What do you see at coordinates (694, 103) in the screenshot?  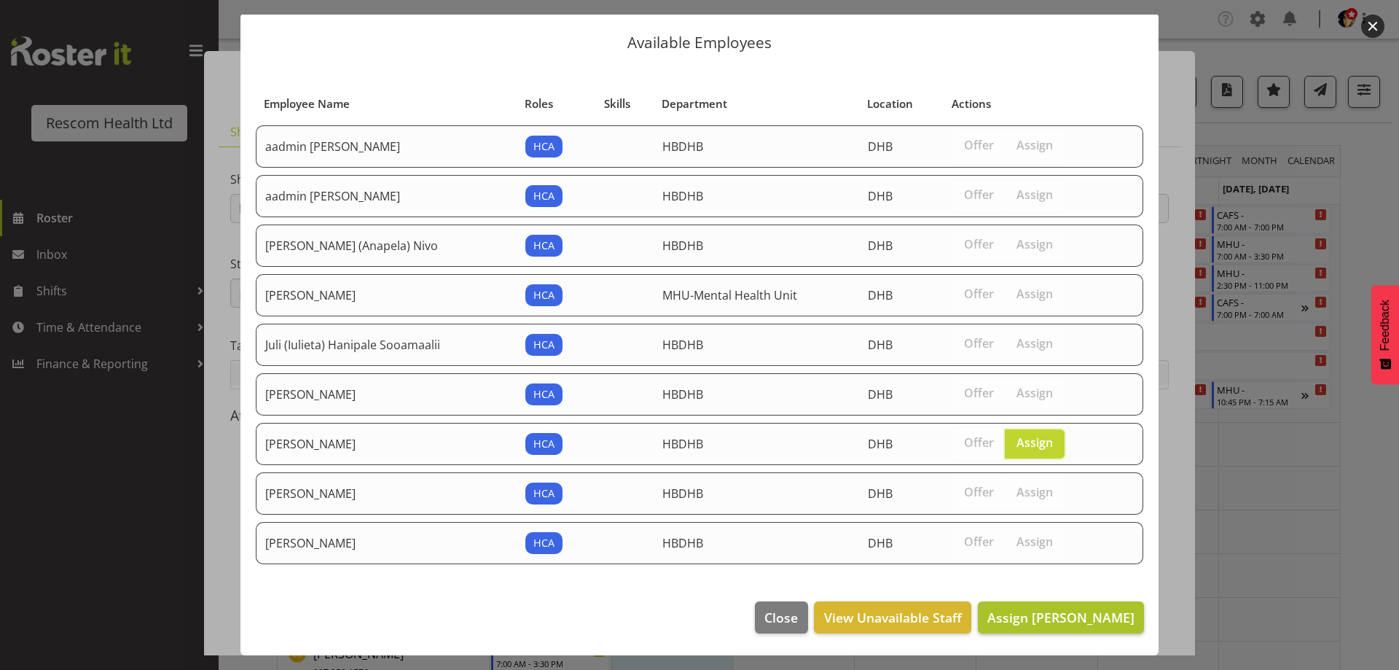 I see `span: Department` at bounding box center [694, 103].